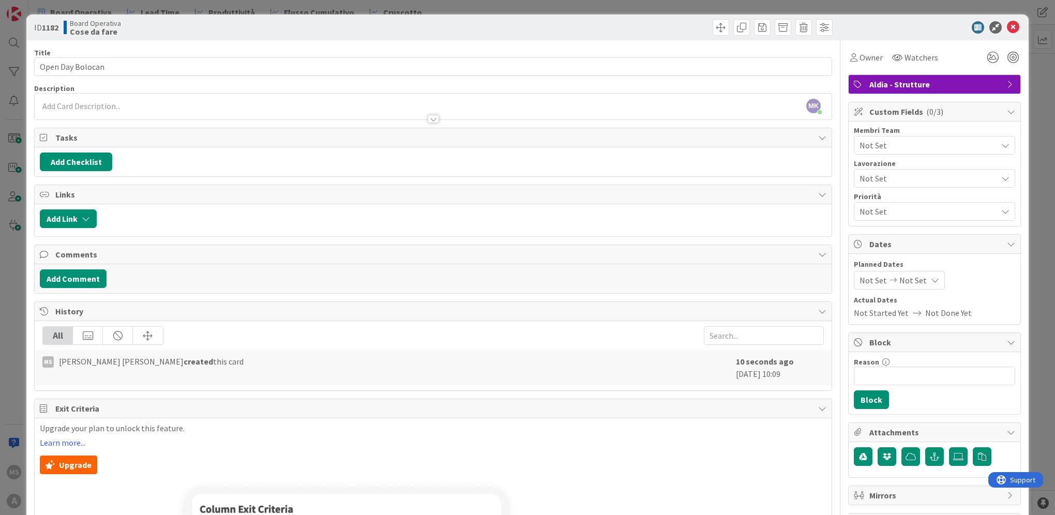 This screenshot has height=515, width=1055. Describe the element at coordinates (76, 162) in the screenshot. I see `button: Add Checklist` at that location.